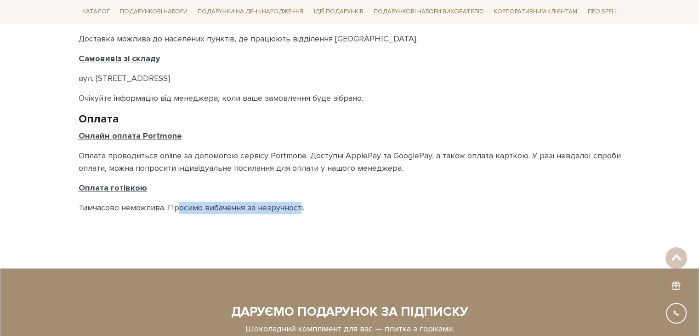 This screenshot has width=699, height=336. I want to click on a: Подарункові набори вихователю, so click(429, 11).